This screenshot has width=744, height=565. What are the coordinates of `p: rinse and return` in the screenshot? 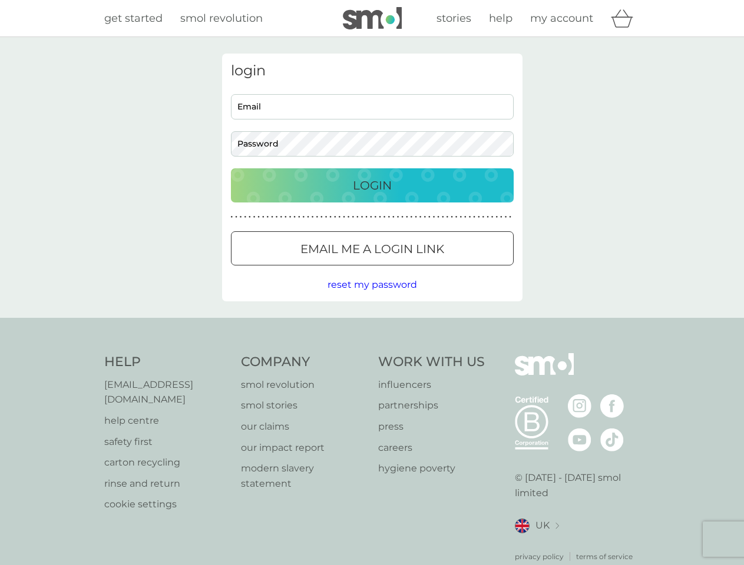 It's located at (167, 484).